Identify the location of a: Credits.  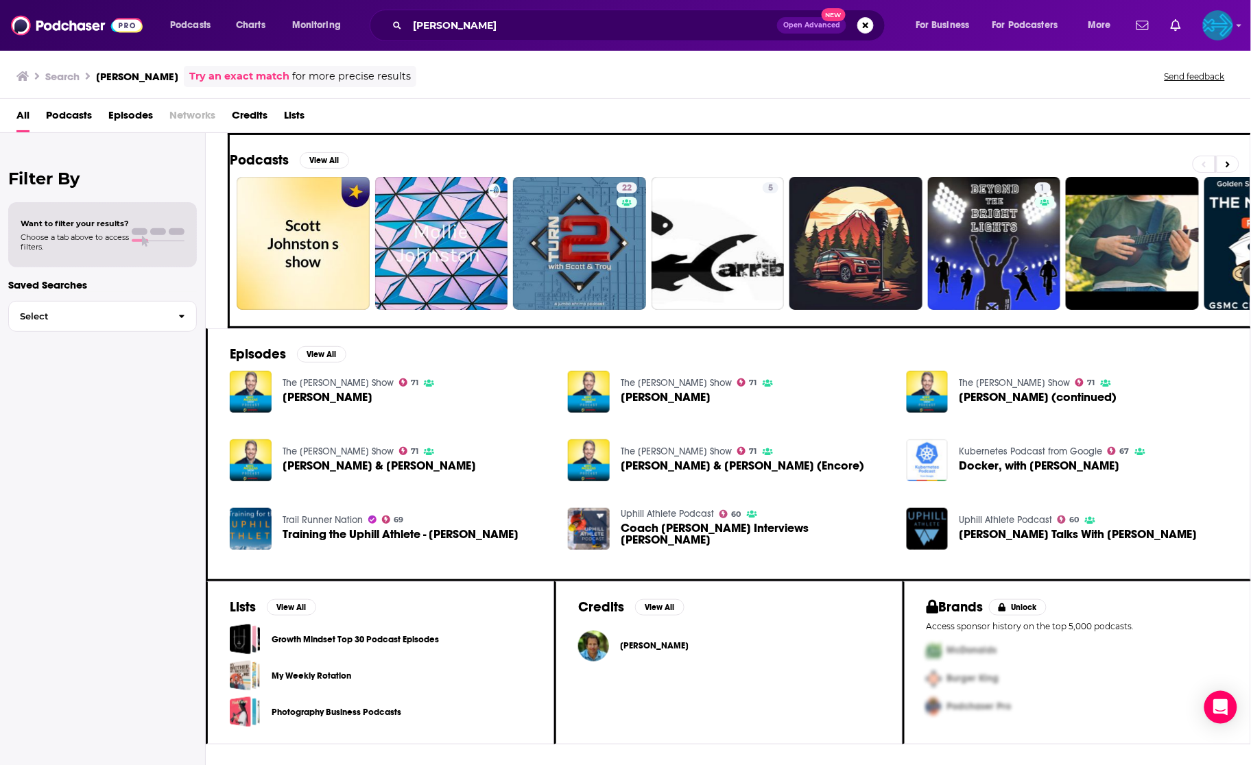
(250, 118).